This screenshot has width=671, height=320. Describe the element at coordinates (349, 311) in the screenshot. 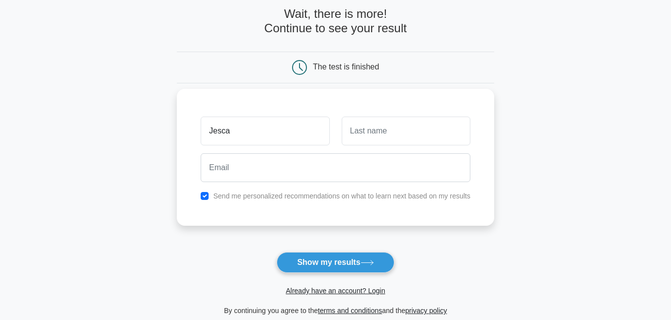

I see `a: terms and conditions` at that location.